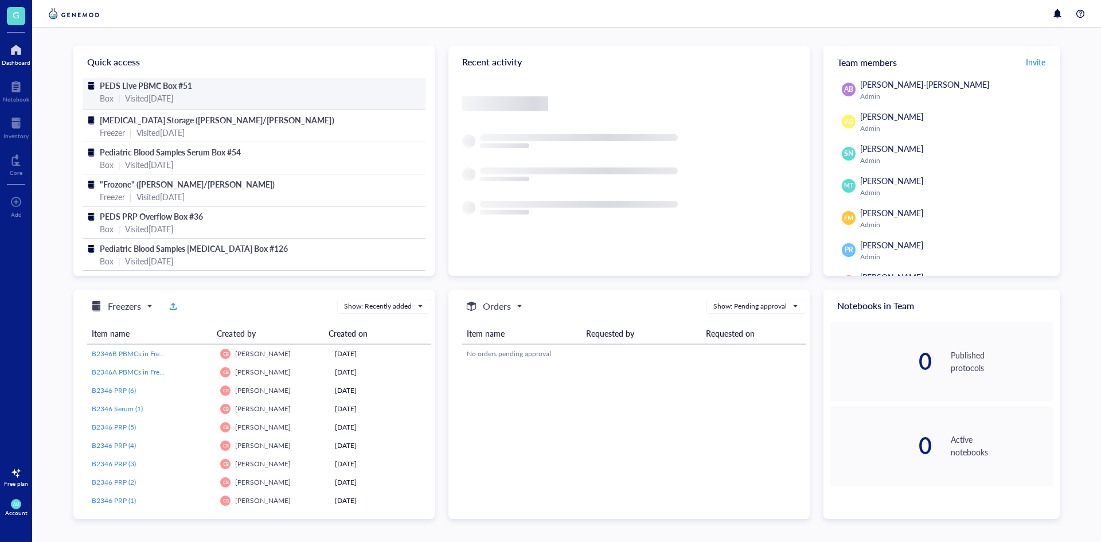  What do you see at coordinates (117, 408) in the screenshot?
I see `span: B2346 Serum (1)` at bounding box center [117, 408].